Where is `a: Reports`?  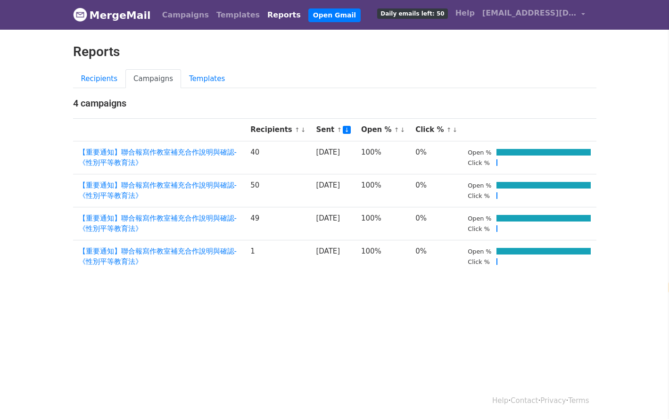
a: Reports is located at coordinates (284, 15).